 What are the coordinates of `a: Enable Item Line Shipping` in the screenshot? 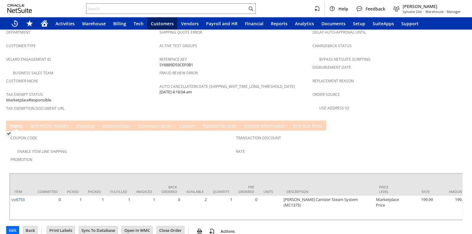 It's located at (42, 152).